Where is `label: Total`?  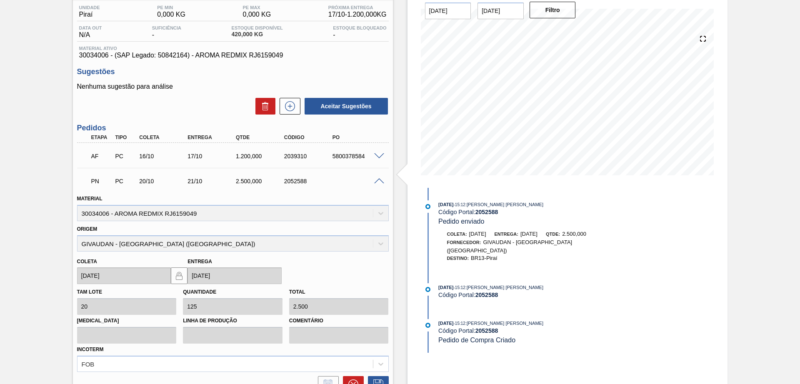
label: Total is located at coordinates (297, 292).